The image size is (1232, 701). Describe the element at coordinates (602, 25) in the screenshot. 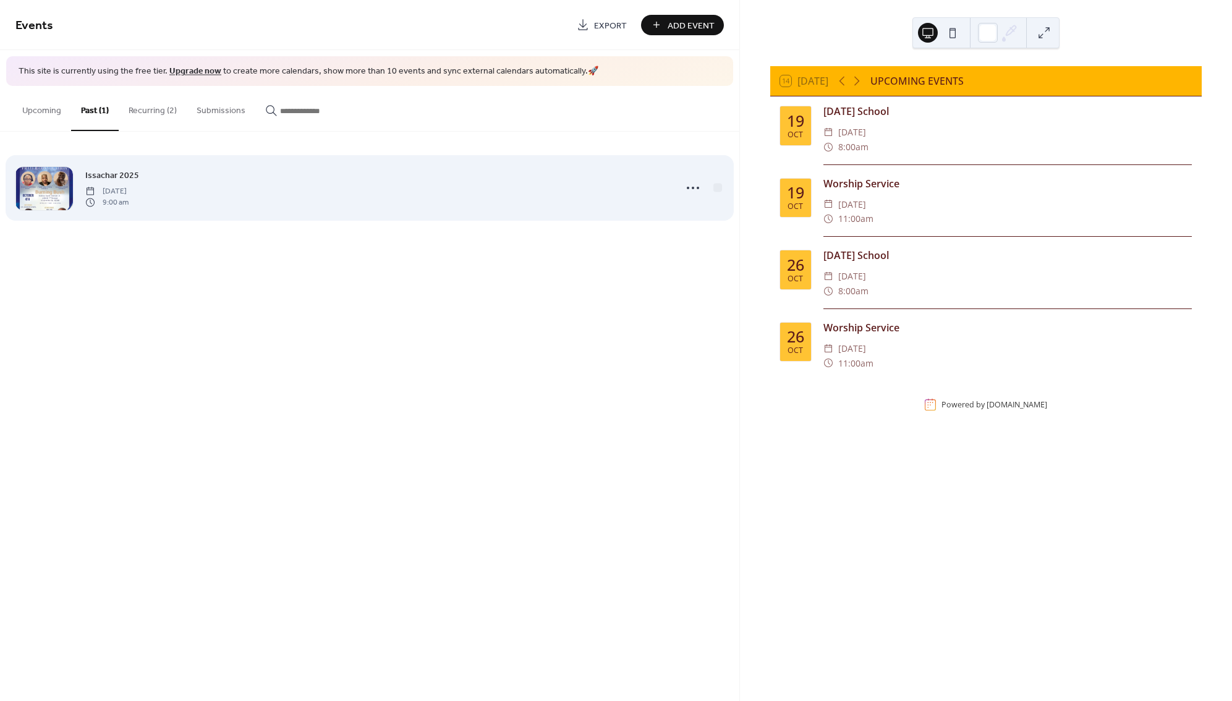

I see `a: Export` at that location.